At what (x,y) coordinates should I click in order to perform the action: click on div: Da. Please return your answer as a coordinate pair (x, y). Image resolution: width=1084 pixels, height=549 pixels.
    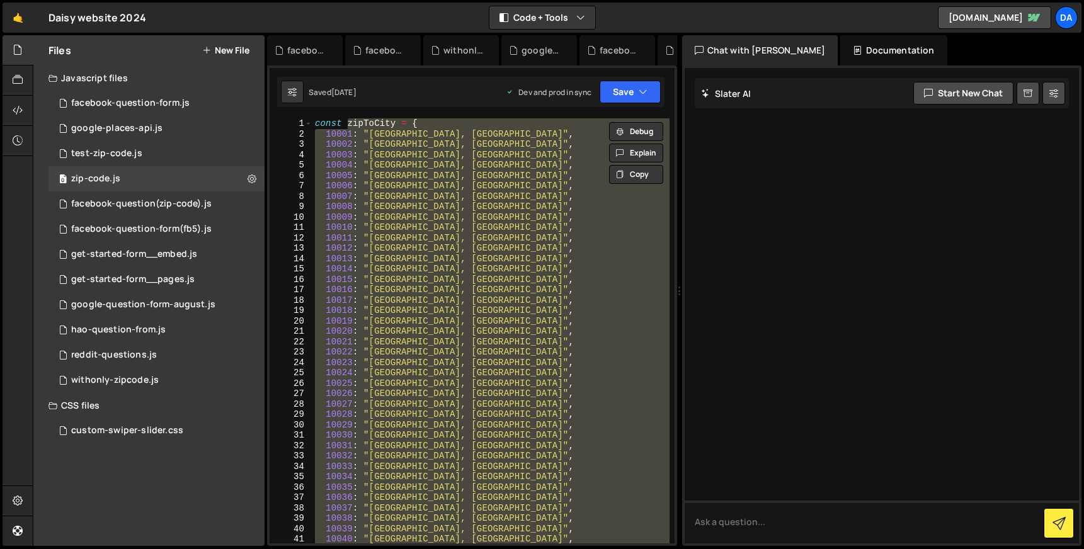
    Looking at the image, I should click on (1067, 18).